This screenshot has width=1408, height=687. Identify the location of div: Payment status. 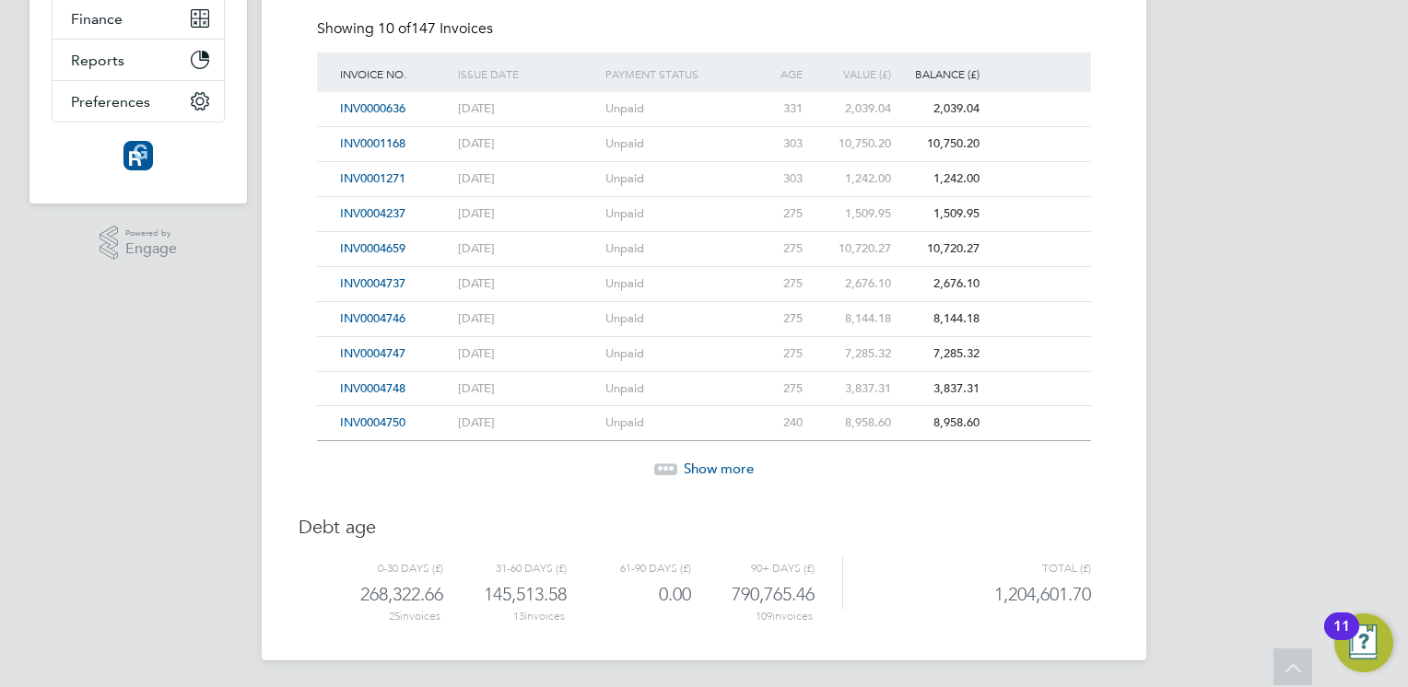
(675, 74).